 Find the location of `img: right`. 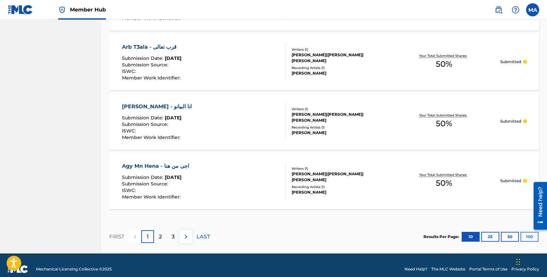

img: right is located at coordinates (186, 237).